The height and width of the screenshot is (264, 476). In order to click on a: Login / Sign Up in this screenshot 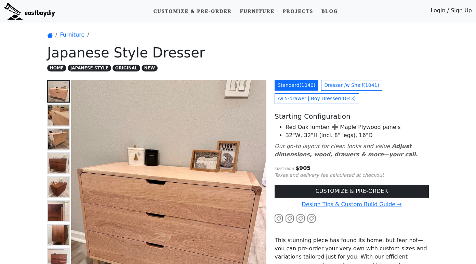, I will do `click(452, 12)`.